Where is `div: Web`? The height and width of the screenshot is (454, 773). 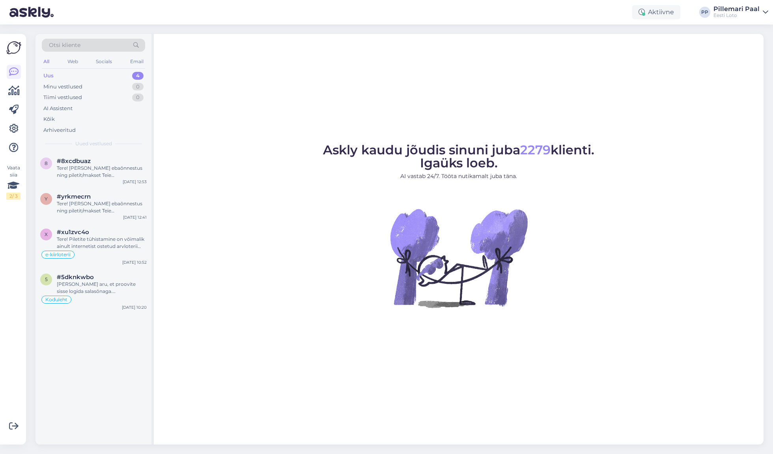
div: Web is located at coordinates (73, 62).